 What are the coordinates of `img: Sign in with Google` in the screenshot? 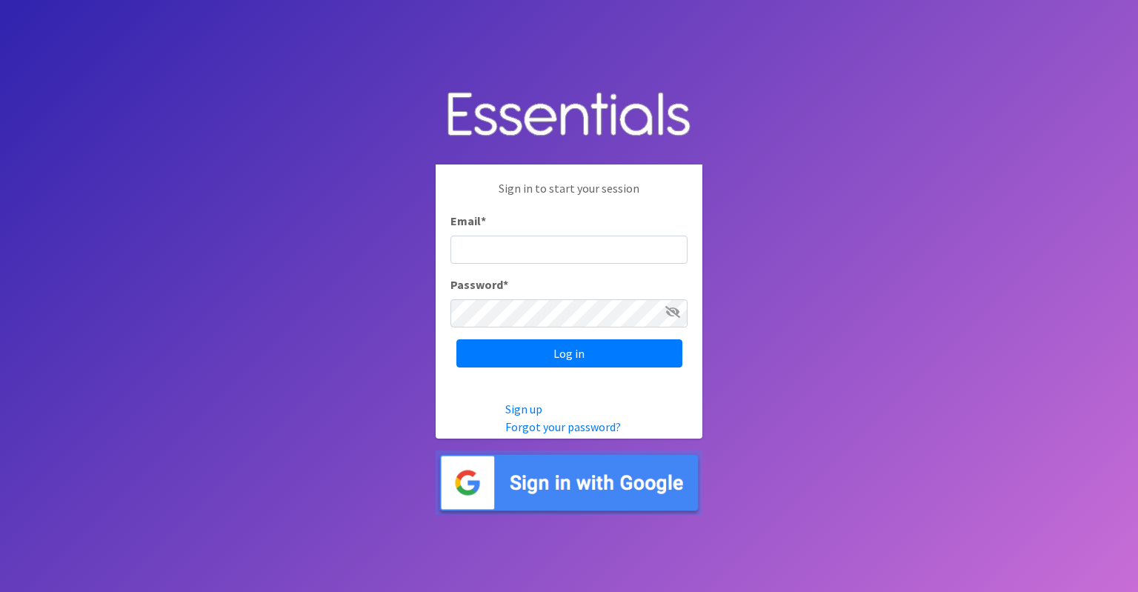 It's located at (569, 482).